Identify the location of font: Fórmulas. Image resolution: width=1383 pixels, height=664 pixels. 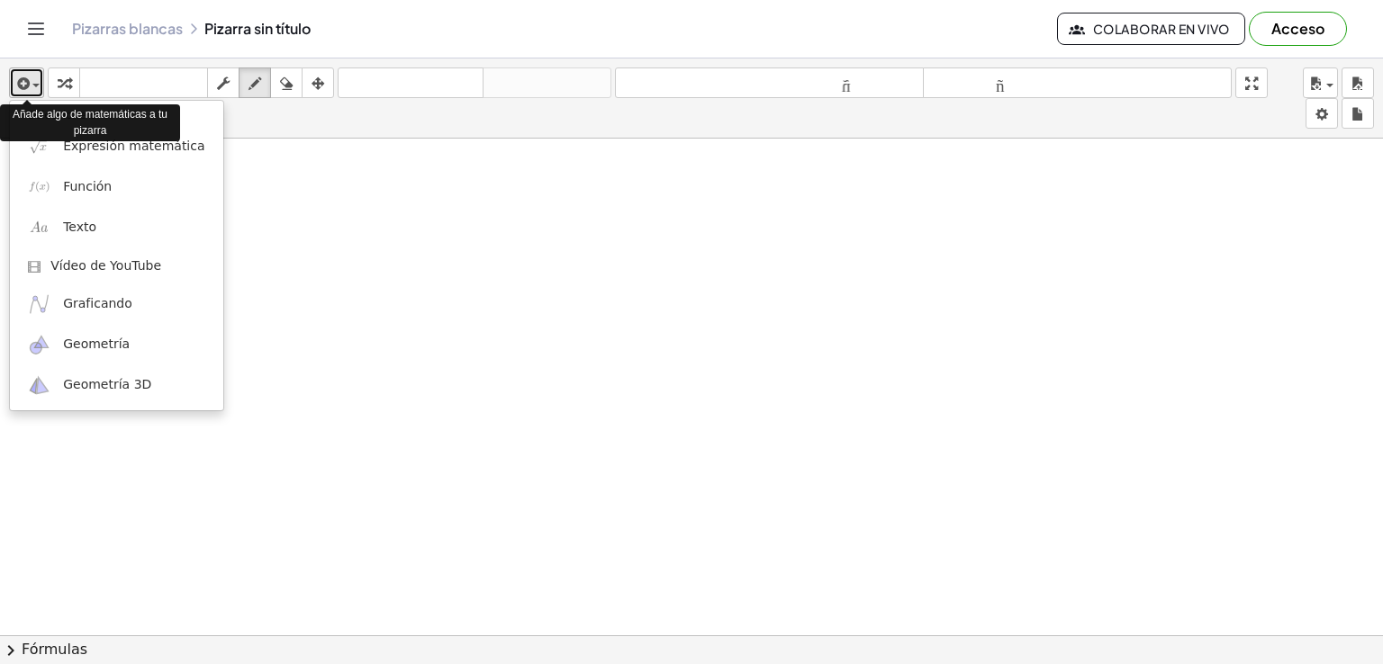
(54, 649).